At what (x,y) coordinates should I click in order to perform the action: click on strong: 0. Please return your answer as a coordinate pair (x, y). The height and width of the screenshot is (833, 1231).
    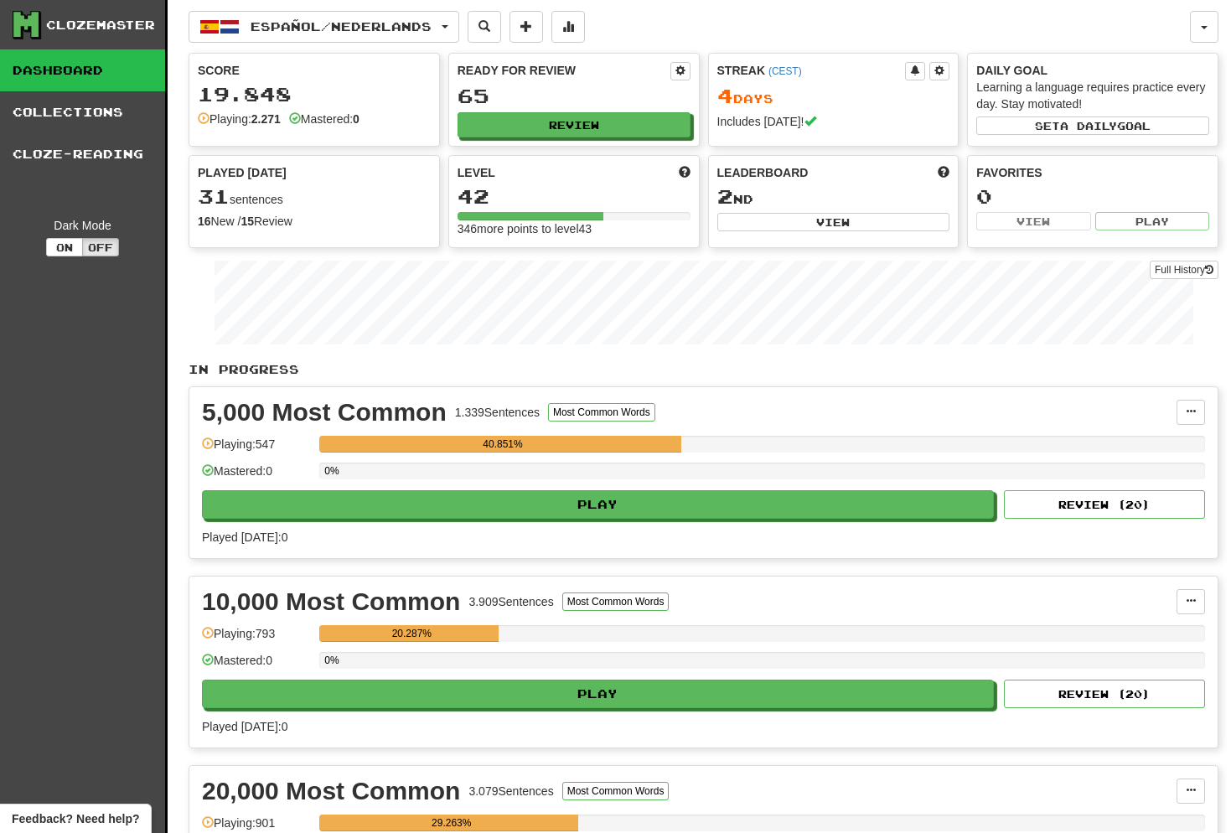
    Looking at the image, I should click on (356, 119).